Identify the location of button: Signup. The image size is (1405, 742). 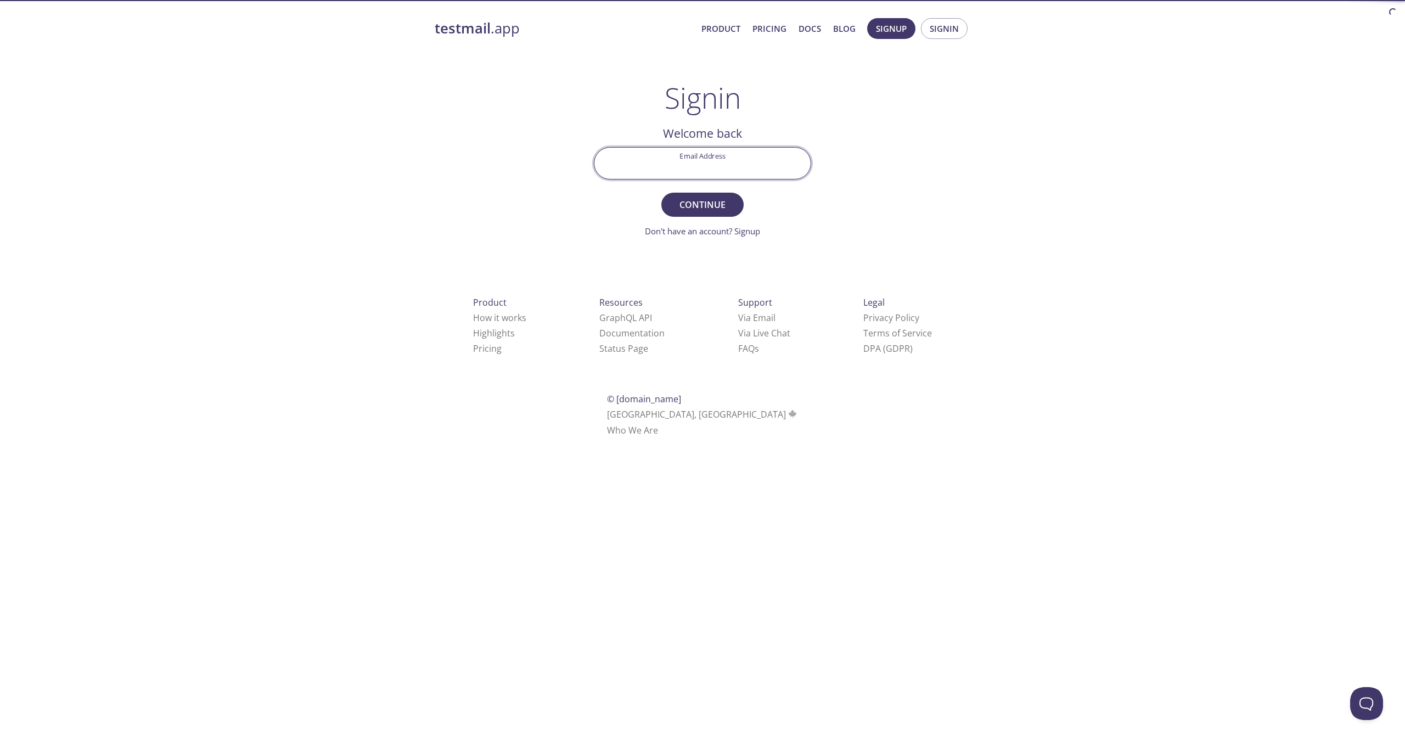
(891, 29).